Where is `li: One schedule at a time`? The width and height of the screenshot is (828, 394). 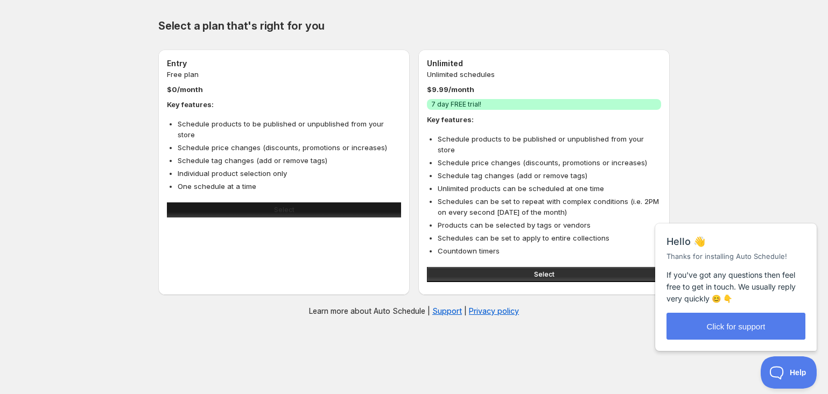
li: One schedule at a time is located at coordinates (289, 186).